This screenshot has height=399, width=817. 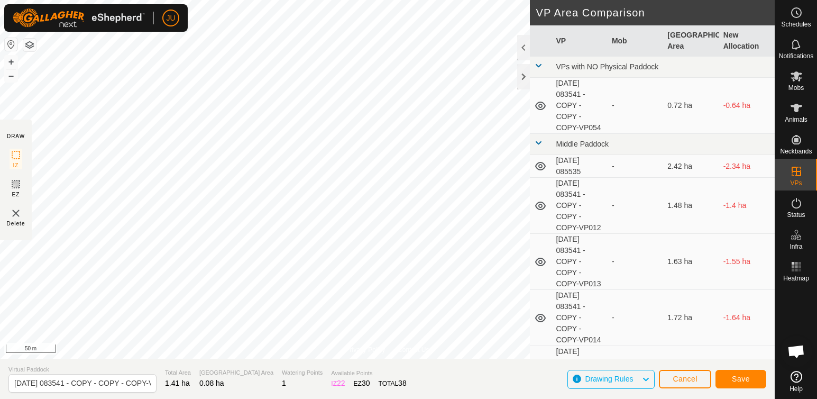 I want to click on span: Total Area, so click(x=178, y=372).